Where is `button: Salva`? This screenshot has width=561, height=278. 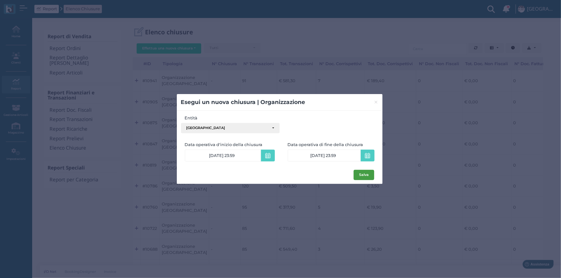
button: Salva is located at coordinates (364, 175).